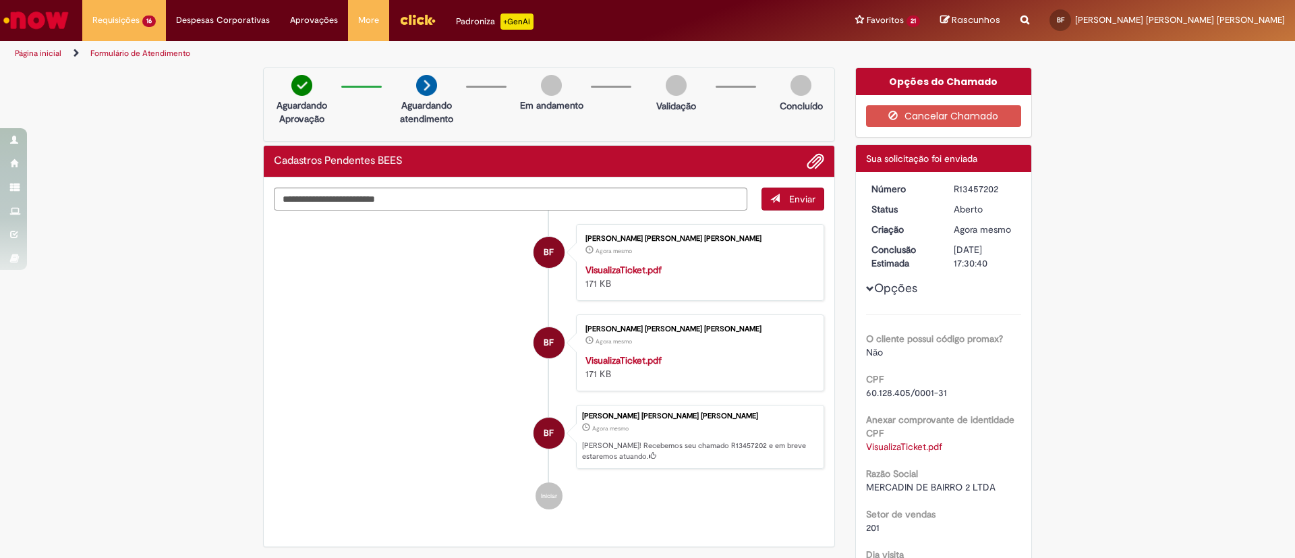  I want to click on div: Opções do Chamado, so click(944, 82).